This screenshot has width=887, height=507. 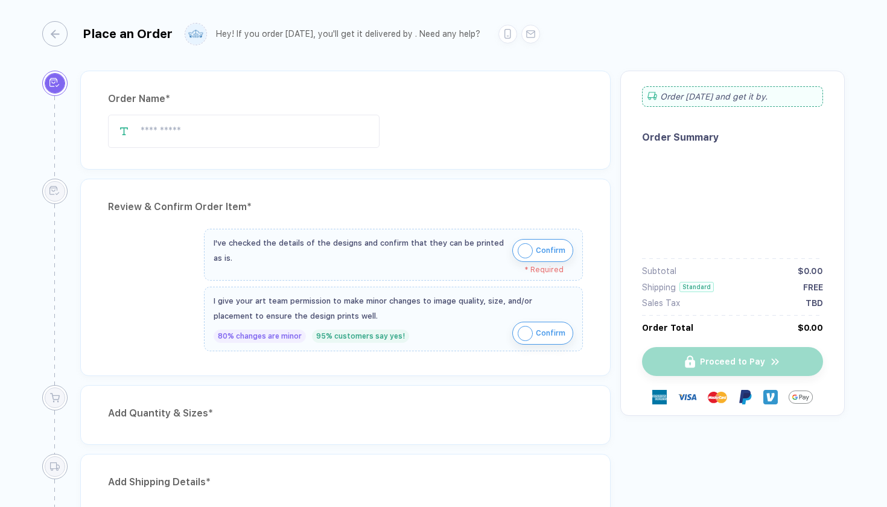 I want to click on img: Venmo, so click(x=771, y=397).